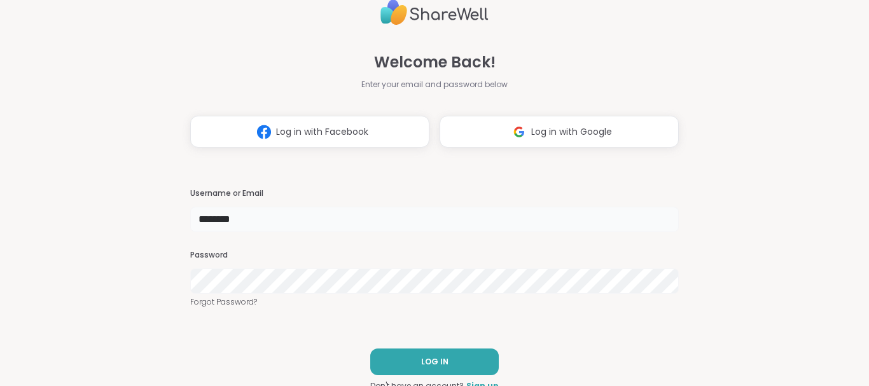  What do you see at coordinates (310, 132) in the screenshot?
I see `button: Log in with Facebook` at bounding box center [310, 132].